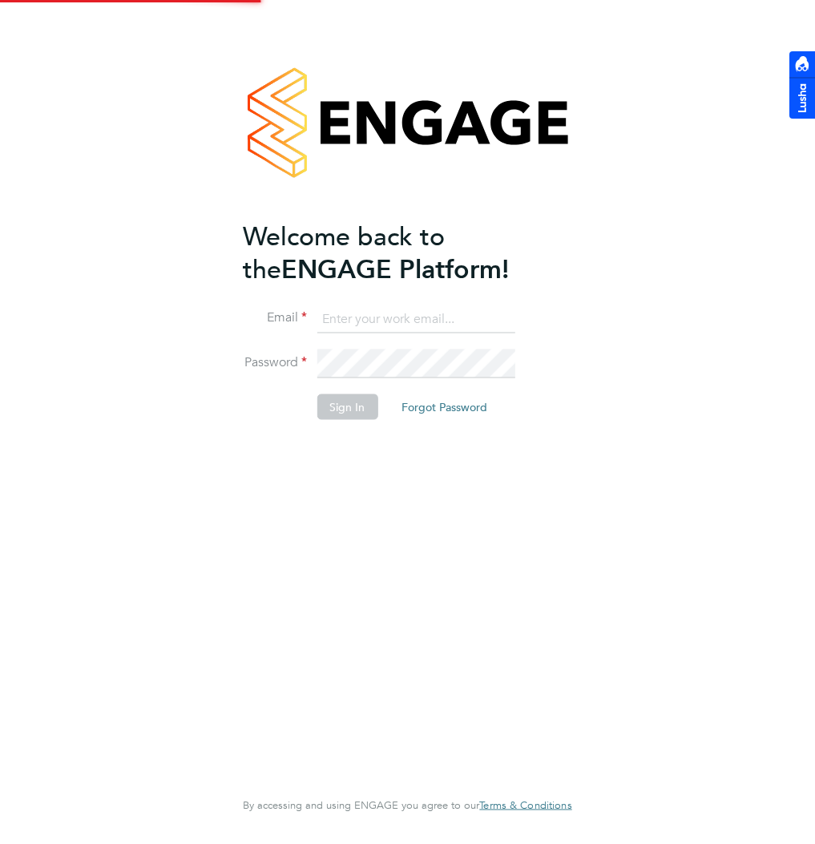 The height and width of the screenshot is (844, 815). Describe the element at coordinates (525, 804) in the screenshot. I see `span: Terms & Conditions` at that location.